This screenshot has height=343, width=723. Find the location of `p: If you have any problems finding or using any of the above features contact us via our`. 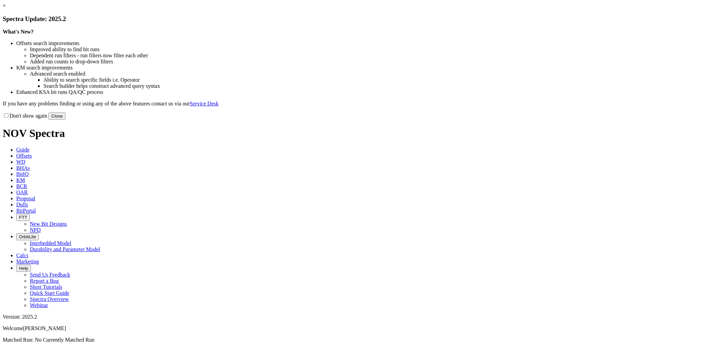

p: If you have any problems finding or using any of the above features contact us via our is located at coordinates (361, 104).